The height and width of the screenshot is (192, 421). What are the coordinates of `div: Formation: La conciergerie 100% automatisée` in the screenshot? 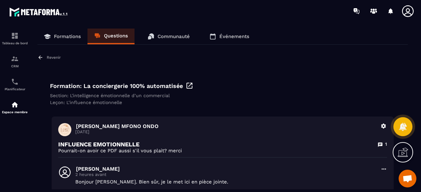 It's located at (222, 86).